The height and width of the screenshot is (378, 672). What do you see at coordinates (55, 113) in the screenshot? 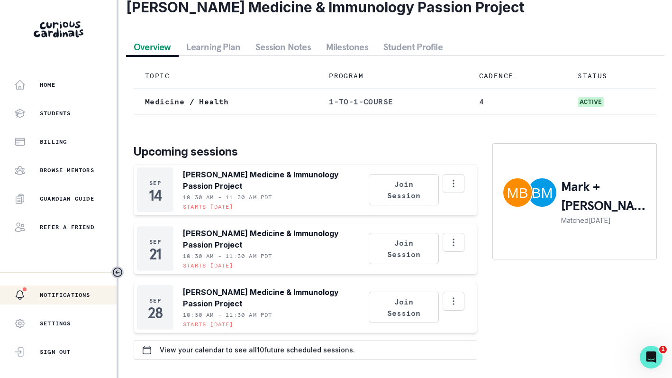
I see `p: Students` at bounding box center [55, 113].